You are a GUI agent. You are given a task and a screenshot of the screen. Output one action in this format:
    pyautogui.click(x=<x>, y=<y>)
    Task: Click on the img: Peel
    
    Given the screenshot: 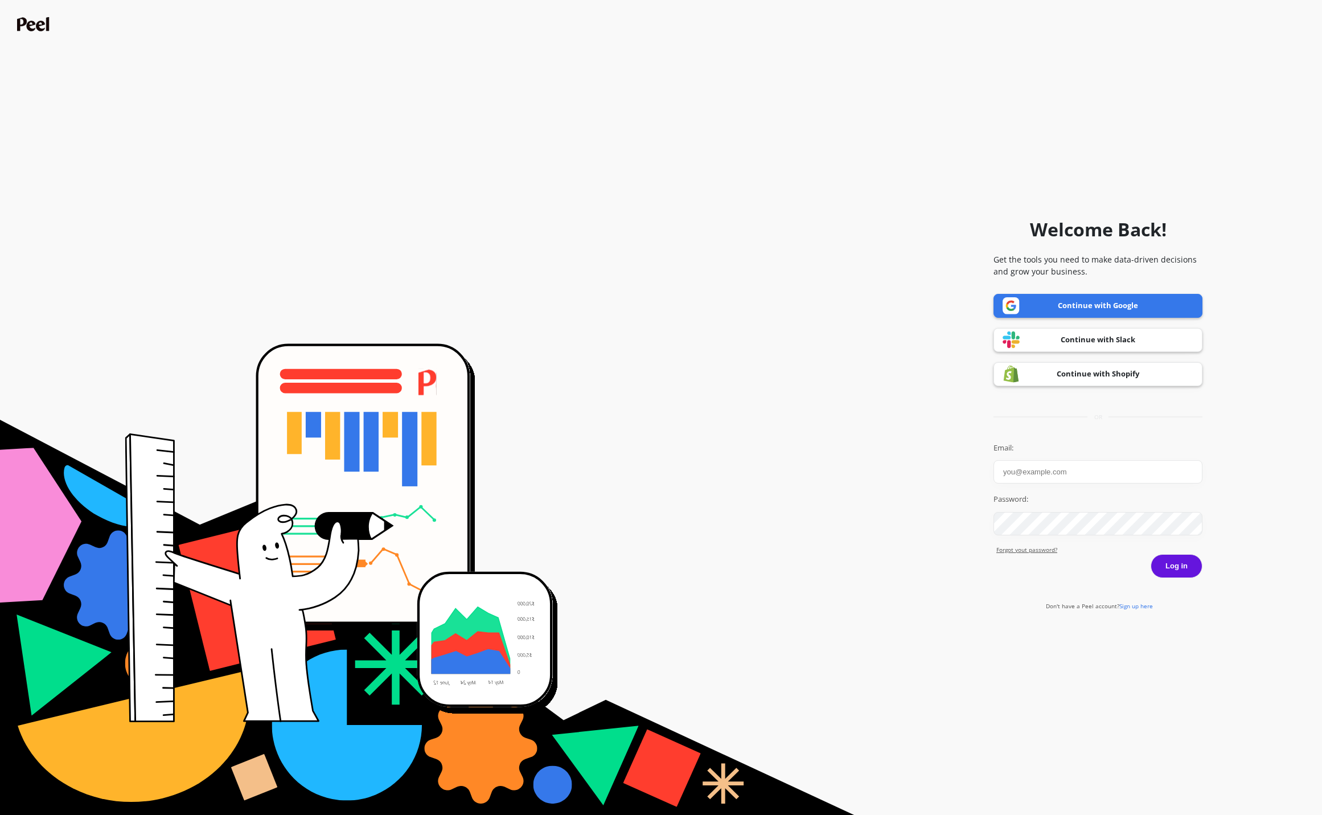 What is the action you would take?
    pyautogui.click(x=35, y=24)
    